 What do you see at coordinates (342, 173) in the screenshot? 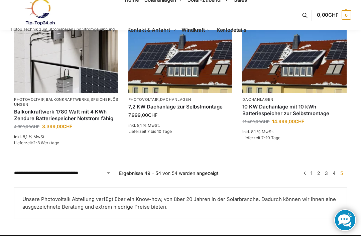
I see `span: Seite 5` at bounding box center [342, 173].